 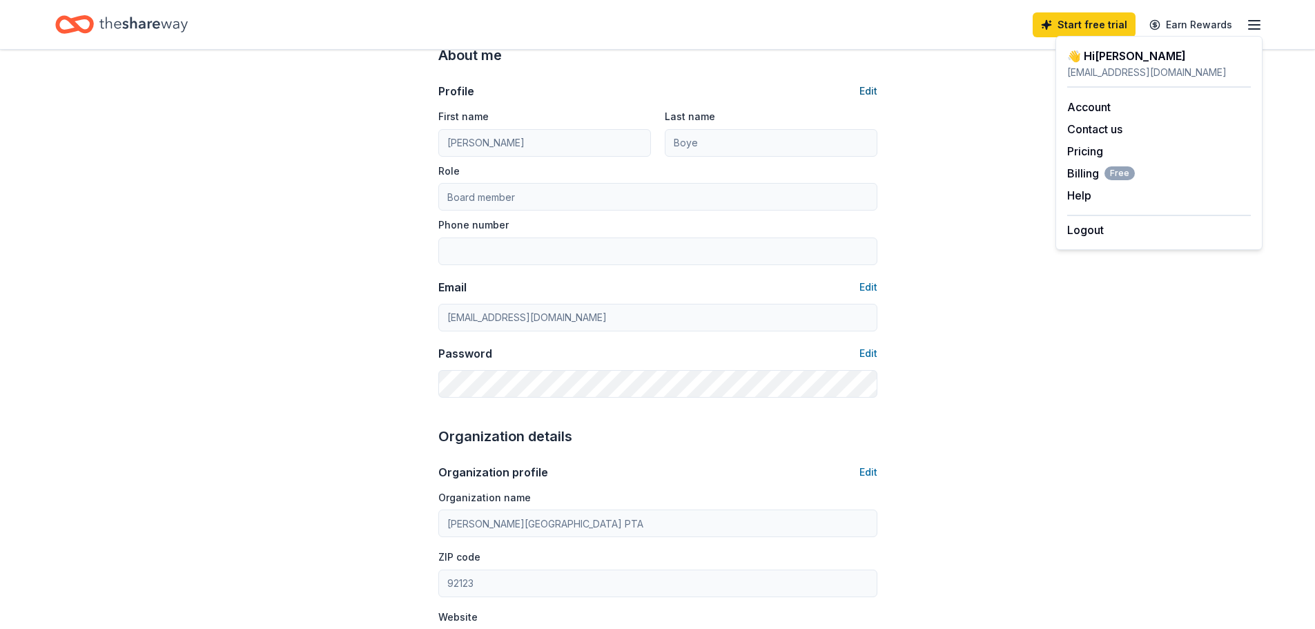 What do you see at coordinates (493, 472) in the screenshot?
I see `div: Organization profile` at bounding box center [493, 472].